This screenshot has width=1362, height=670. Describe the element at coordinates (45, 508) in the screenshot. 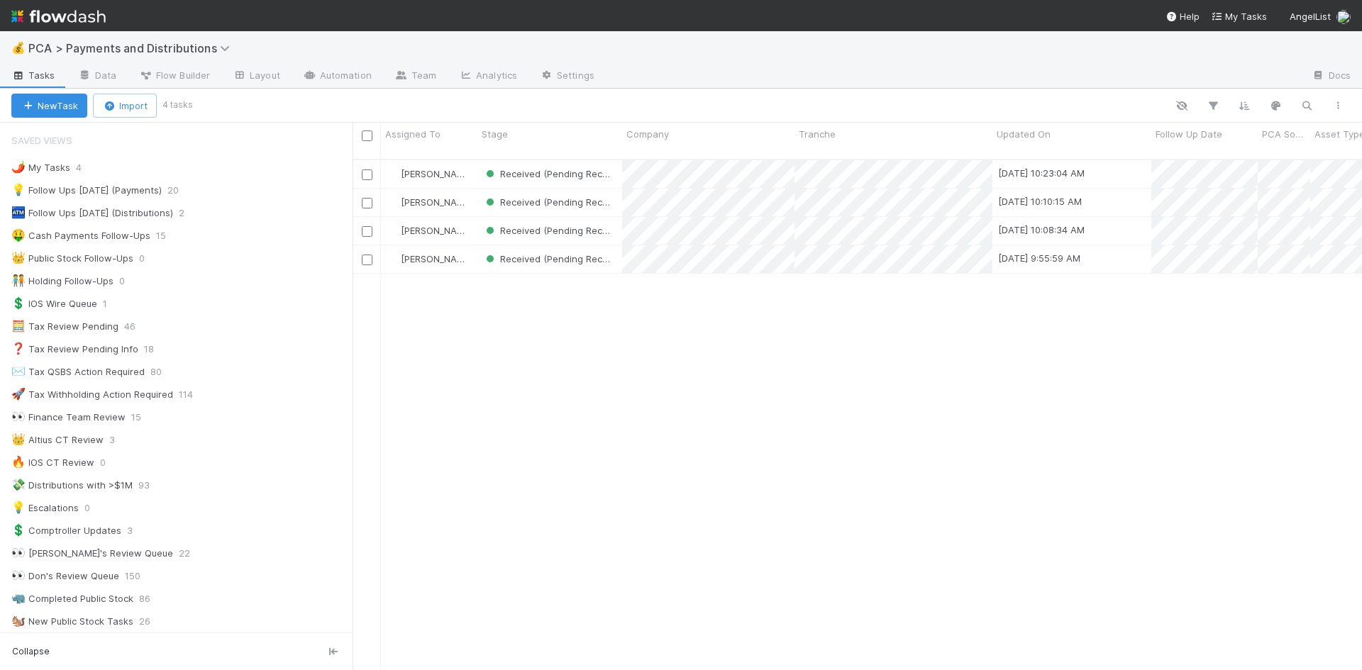

I see `div: Escalations` at that location.